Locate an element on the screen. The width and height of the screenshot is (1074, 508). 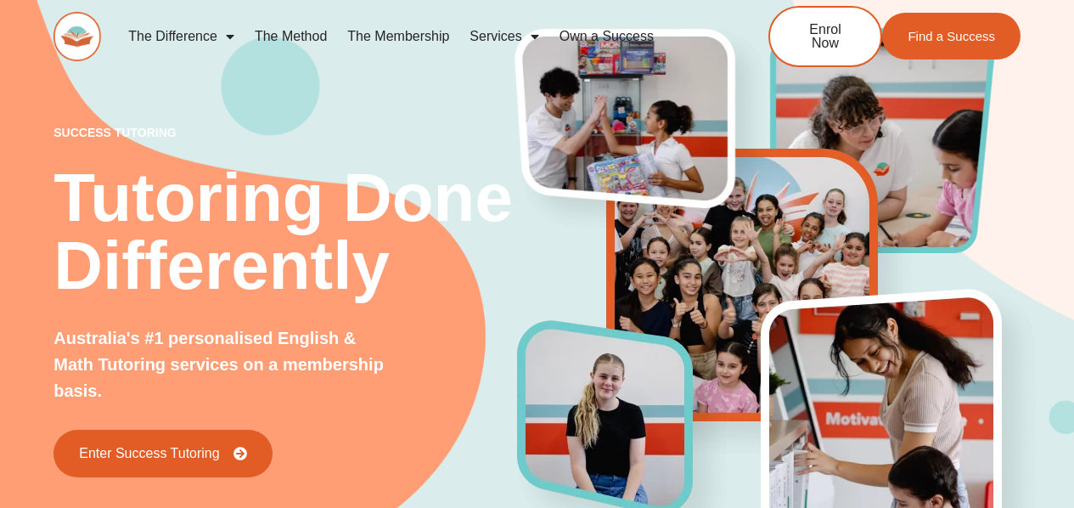
a: Enrol Now is located at coordinates (825, 37).